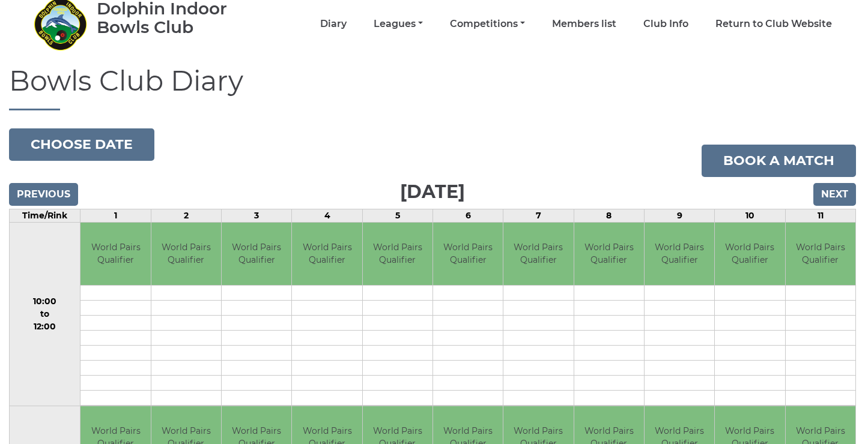 The height and width of the screenshot is (444, 865). What do you see at coordinates (608, 216) in the screenshot?
I see `td: 8` at bounding box center [608, 216].